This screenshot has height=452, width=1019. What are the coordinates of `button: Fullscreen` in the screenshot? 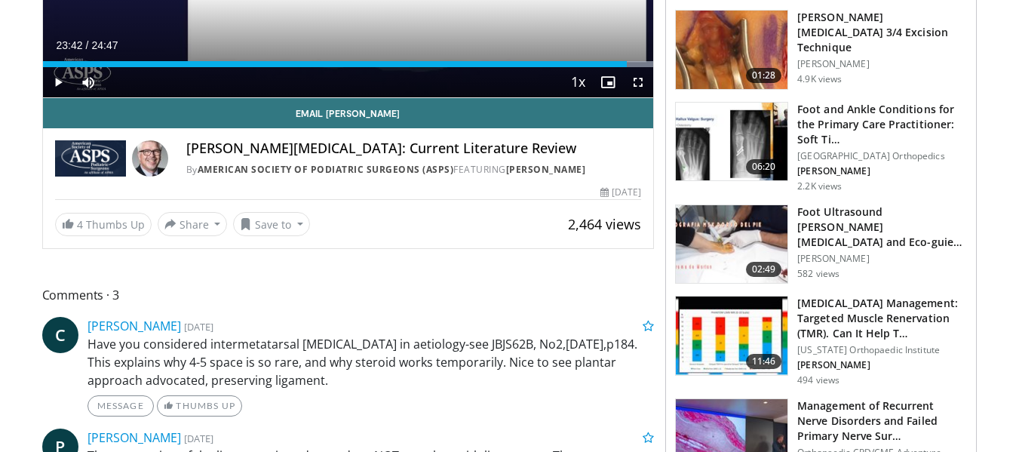 It's located at (638, 82).